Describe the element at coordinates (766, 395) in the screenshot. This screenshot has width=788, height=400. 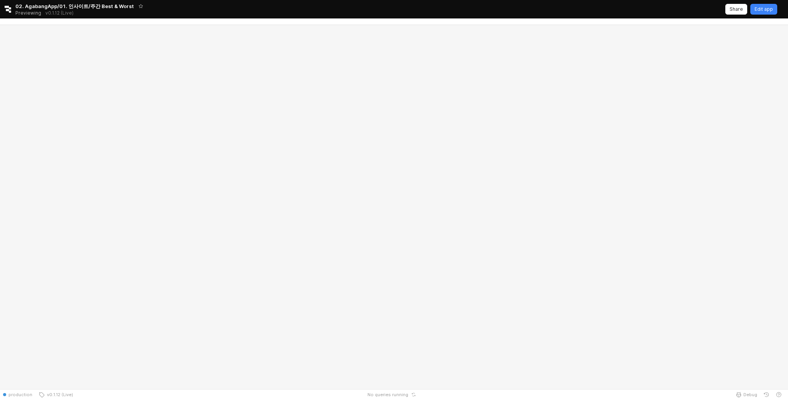
I see `button: History` at that location.